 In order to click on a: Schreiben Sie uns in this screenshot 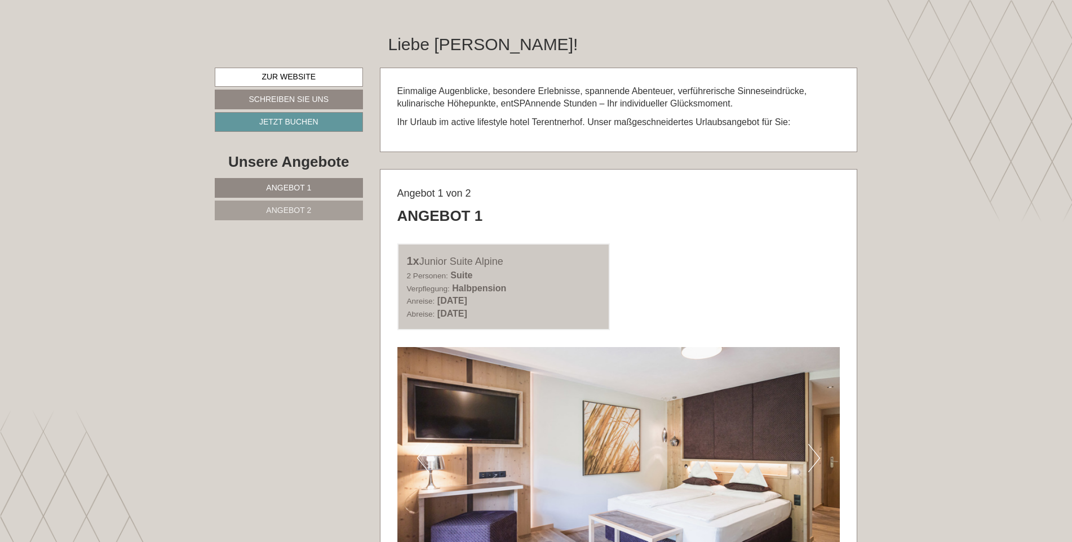, I will do `click(289, 99)`.